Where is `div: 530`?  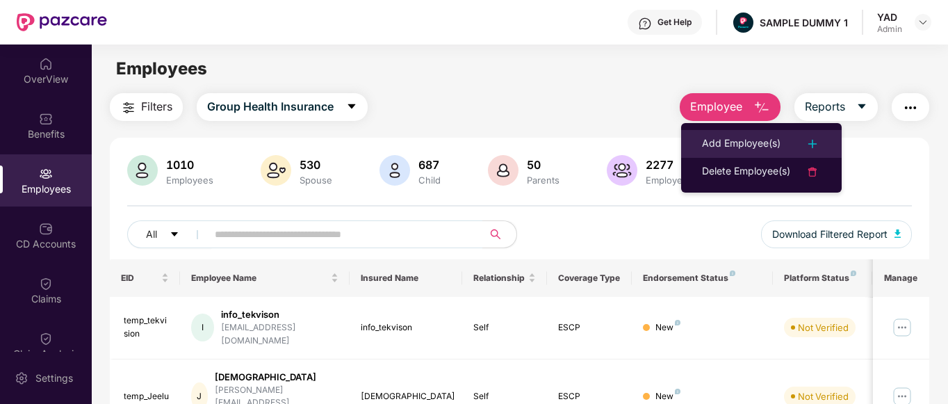
div: 530 is located at coordinates (316, 165).